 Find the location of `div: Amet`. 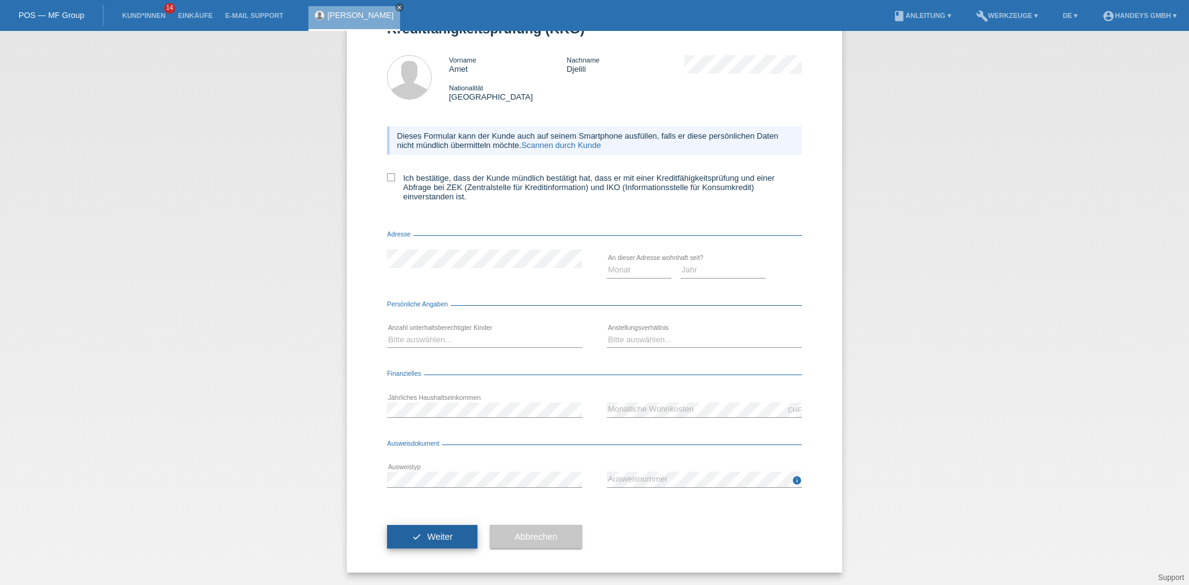

div: Amet is located at coordinates (508, 64).